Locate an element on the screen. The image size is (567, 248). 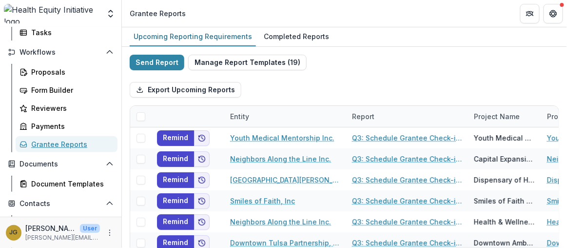
button: Get Help is located at coordinates (553, 14).